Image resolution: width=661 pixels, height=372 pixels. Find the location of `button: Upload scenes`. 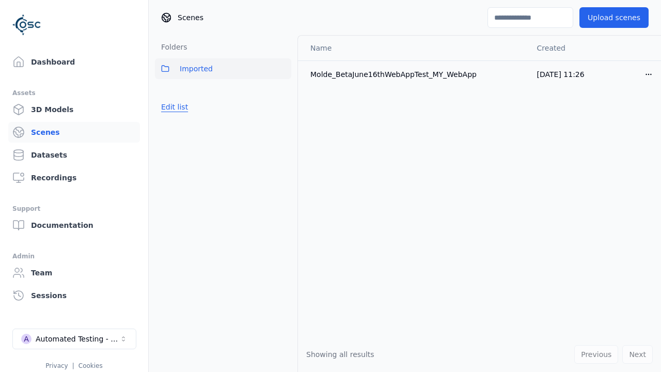

button: Upload scenes is located at coordinates (614, 18).